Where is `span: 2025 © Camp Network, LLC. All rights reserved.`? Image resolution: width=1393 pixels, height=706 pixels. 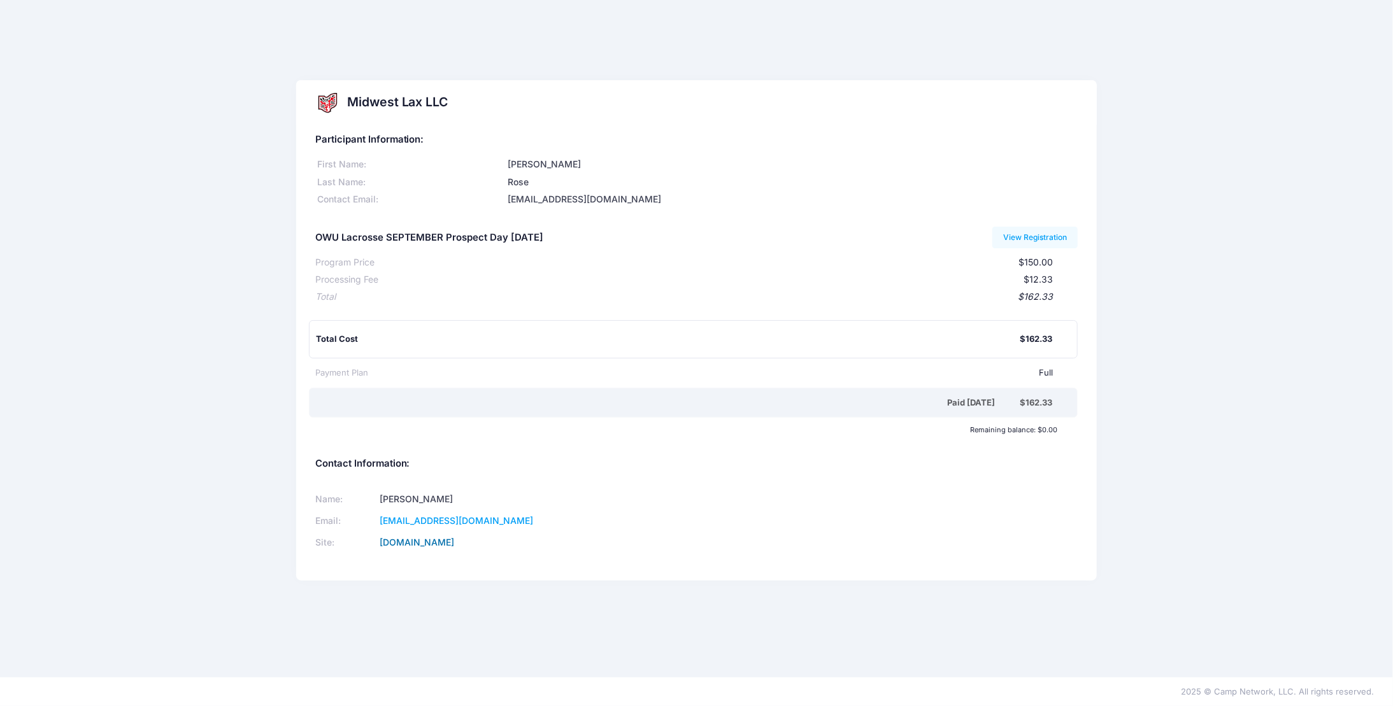 span: 2025 © Camp Network, LLC. All rights reserved. is located at coordinates (1277, 692).